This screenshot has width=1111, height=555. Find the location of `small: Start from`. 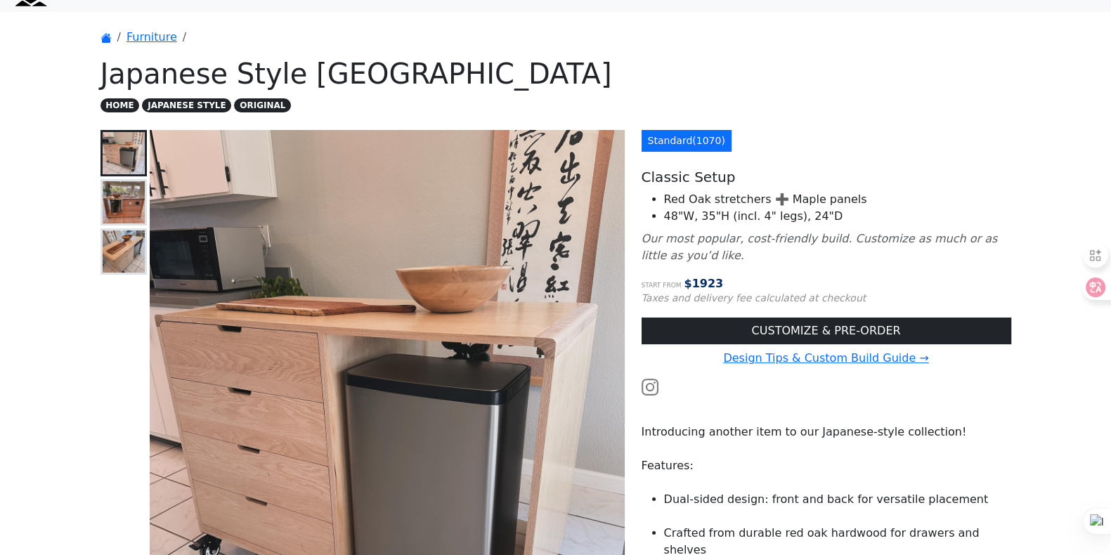

small: Start from is located at coordinates (661, 285).